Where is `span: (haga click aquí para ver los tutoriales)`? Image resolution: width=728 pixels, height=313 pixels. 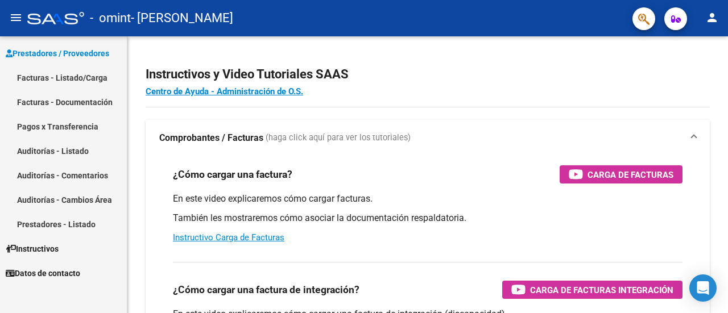
span: (haga click aquí para ver los tutoriales) is located at coordinates (338, 138).